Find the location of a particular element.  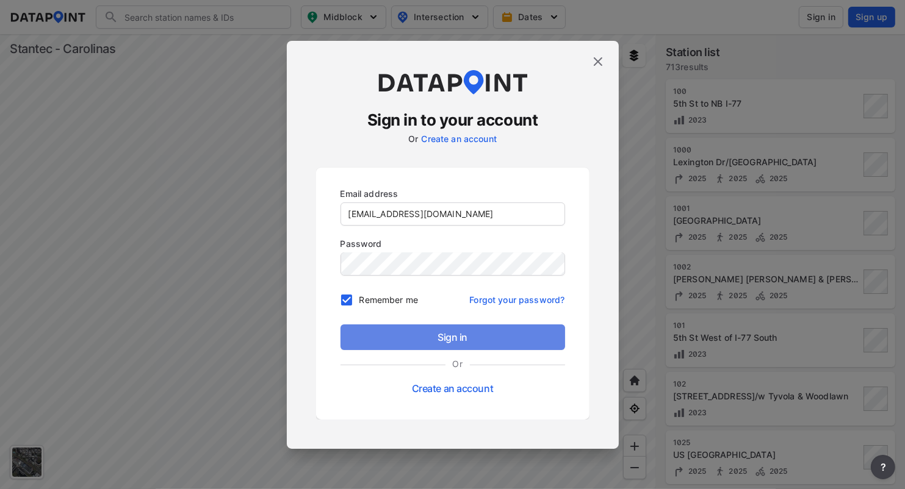

img: close.efbf2170.svg is located at coordinates (598, 62).